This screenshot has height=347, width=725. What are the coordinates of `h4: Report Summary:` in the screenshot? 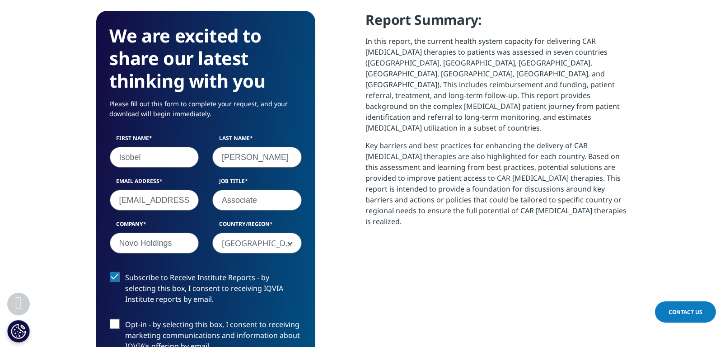 It's located at (497, 23).